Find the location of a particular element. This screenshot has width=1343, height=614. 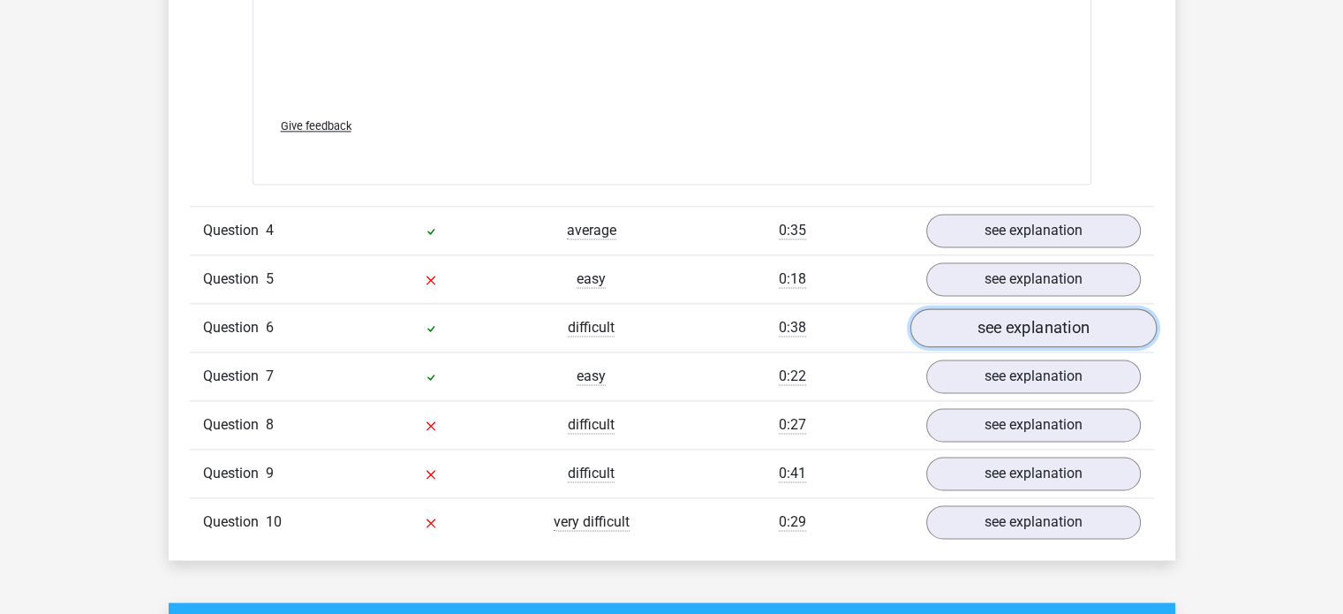

span: 0:29 is located at coordinates (792, 522).